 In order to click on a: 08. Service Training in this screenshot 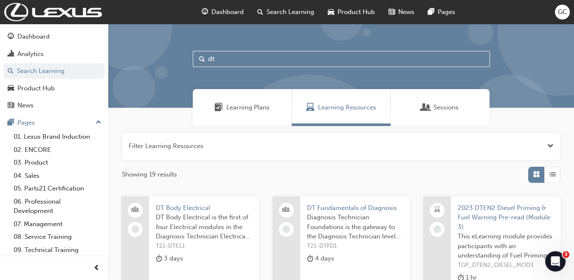, I will do `click(57, 237)`.